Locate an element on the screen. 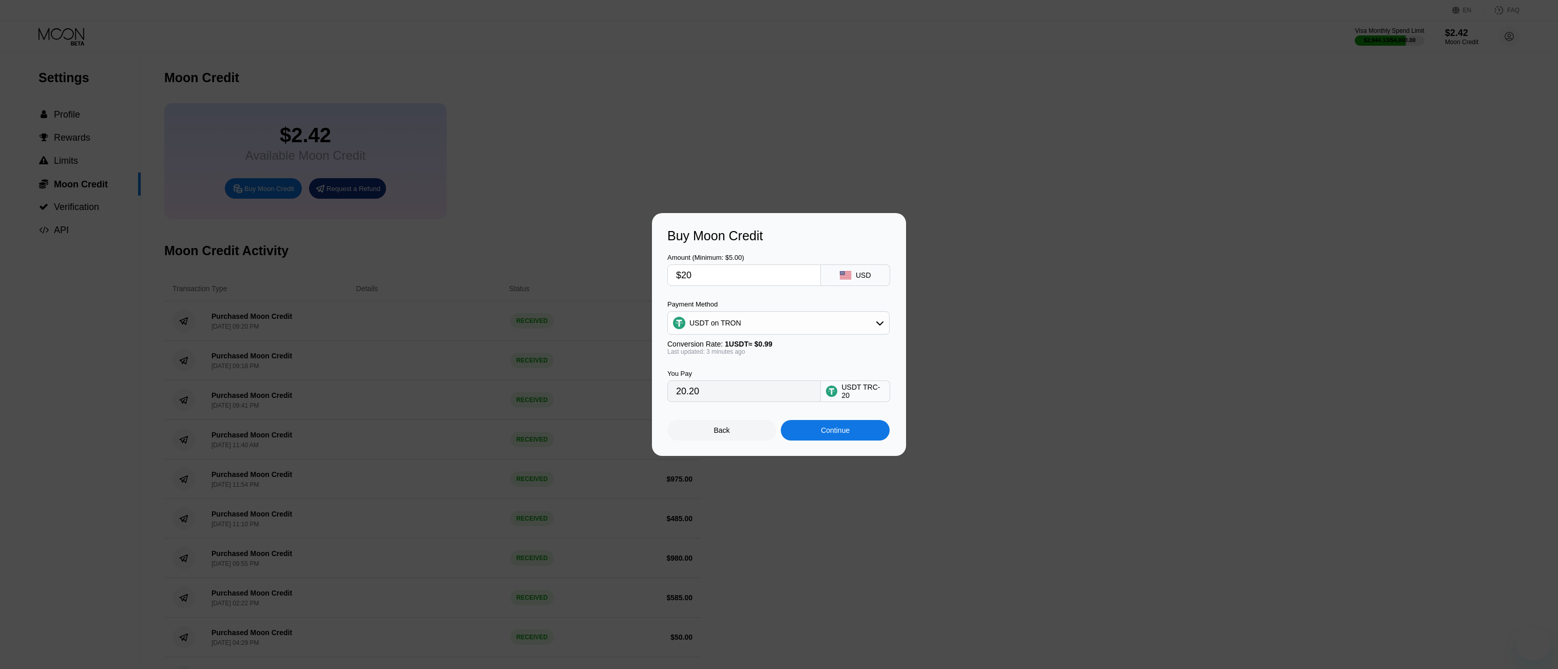 The height and width of the screenshot is (669, 1558). input: $0.00 is located at coordinates (744, 275).